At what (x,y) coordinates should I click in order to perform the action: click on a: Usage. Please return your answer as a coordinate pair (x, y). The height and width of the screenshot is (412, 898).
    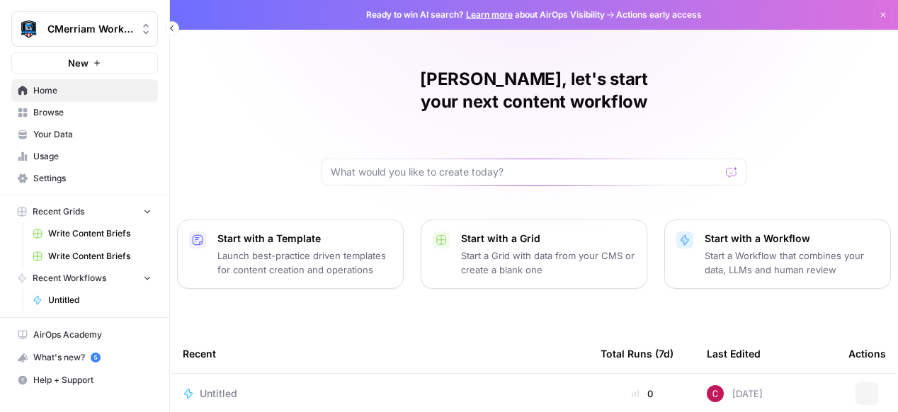
    Looking at the image, I should click on (84, 157).